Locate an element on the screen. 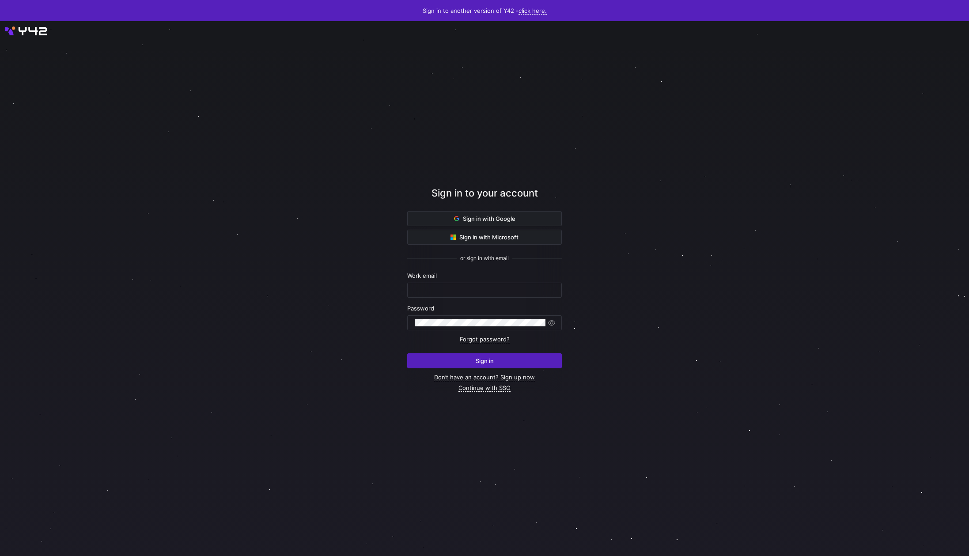 This screenshot has width=969, height=556. a: Don’t have an account? Sign up now is located at coordinates (485, 377).